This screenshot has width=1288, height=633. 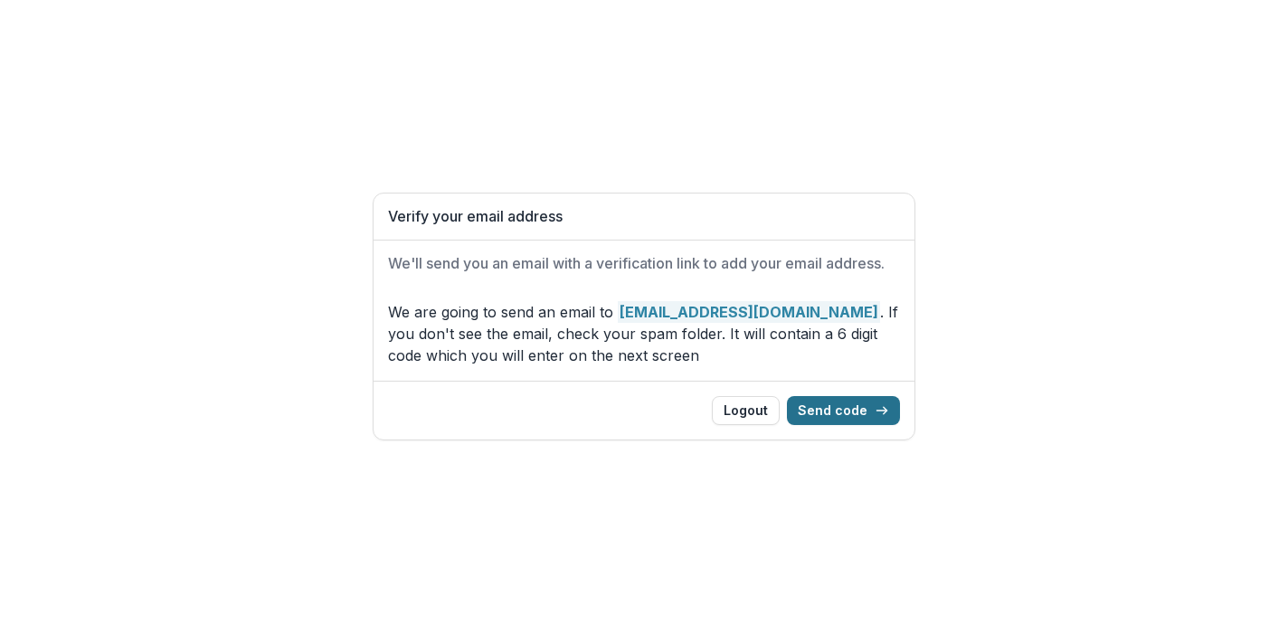 What do you see at coordinates (644, 334) in the screenshot?
I see `p: We are going to send an email to . If you don't see the email, check your spam folder. It will co...` at bounding box center [644, 334].